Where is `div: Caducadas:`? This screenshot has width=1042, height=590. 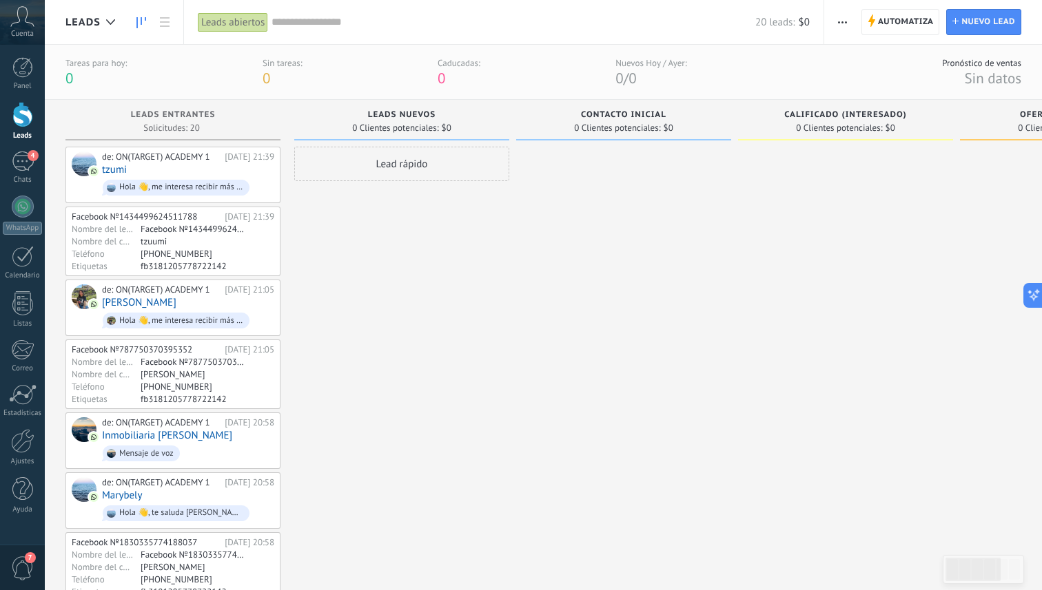
div: Caducadas: is located at coordinates (459, 63).